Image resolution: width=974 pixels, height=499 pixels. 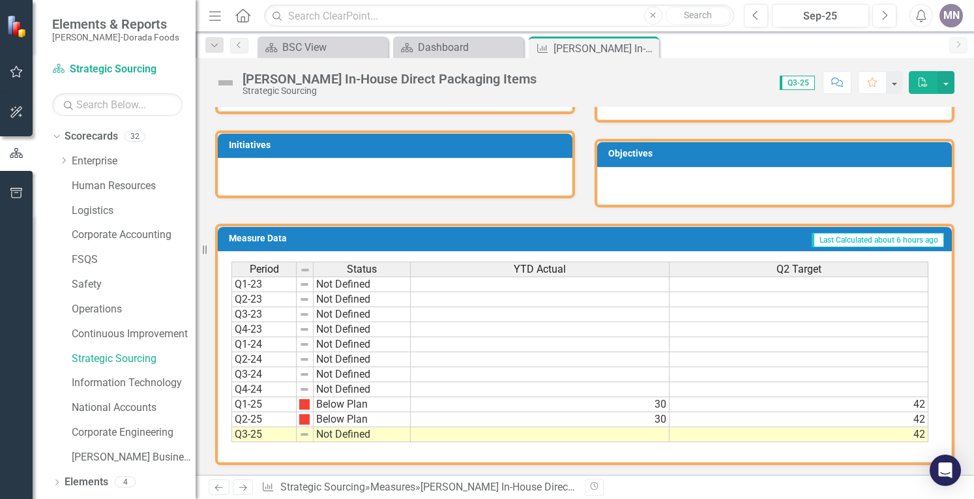 What do you see at coordinates (264, 374) in the screenshot?
I see `td: Q3-24` at bounding box center [264, 374].